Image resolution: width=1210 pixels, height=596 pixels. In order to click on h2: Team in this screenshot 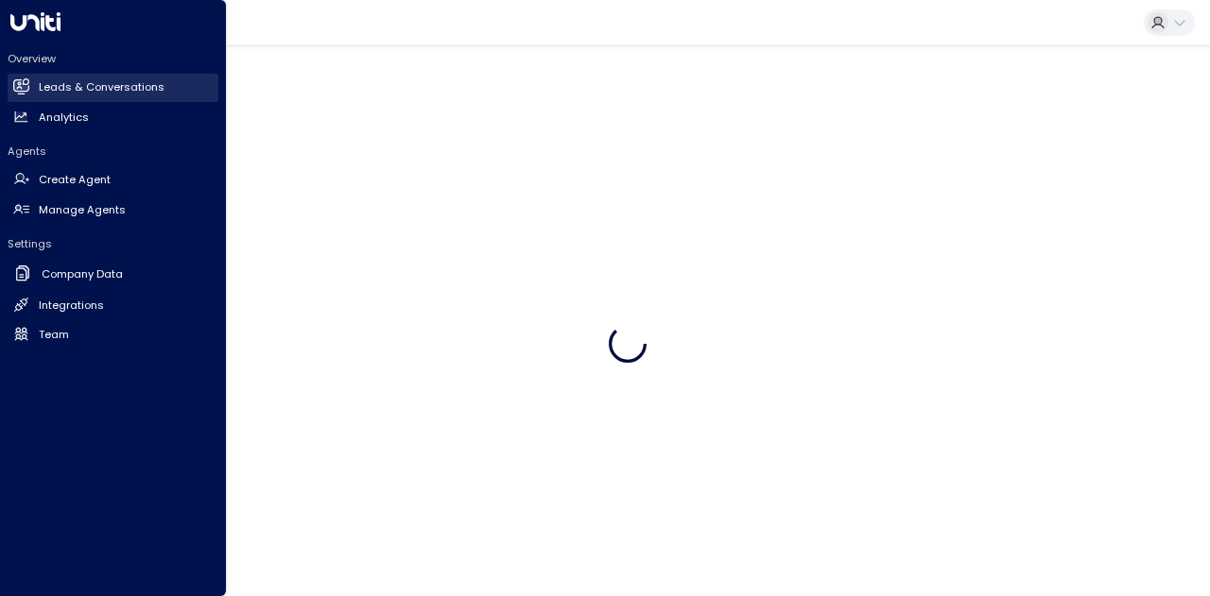, I will do `click(54, 335)`.